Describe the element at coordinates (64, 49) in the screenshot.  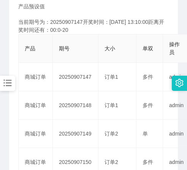
I see `span: 期号` at that location.